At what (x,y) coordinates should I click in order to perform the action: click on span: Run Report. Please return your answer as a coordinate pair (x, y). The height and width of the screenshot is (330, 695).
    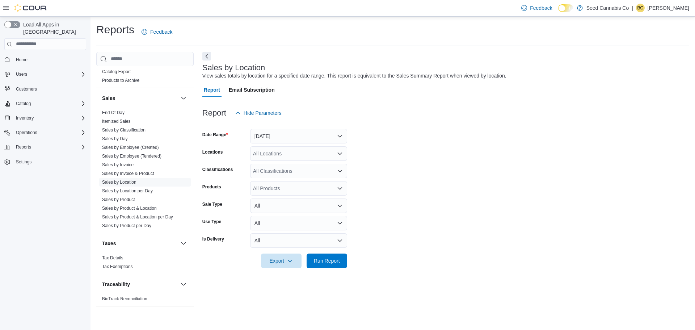
    Looking at the image, I should click on (327, 261).